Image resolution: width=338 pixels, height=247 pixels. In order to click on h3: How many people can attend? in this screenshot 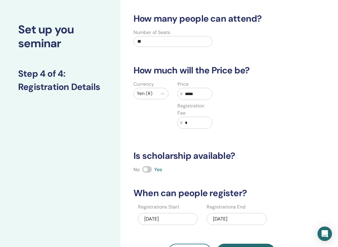, I will do `click(221, 19)`.